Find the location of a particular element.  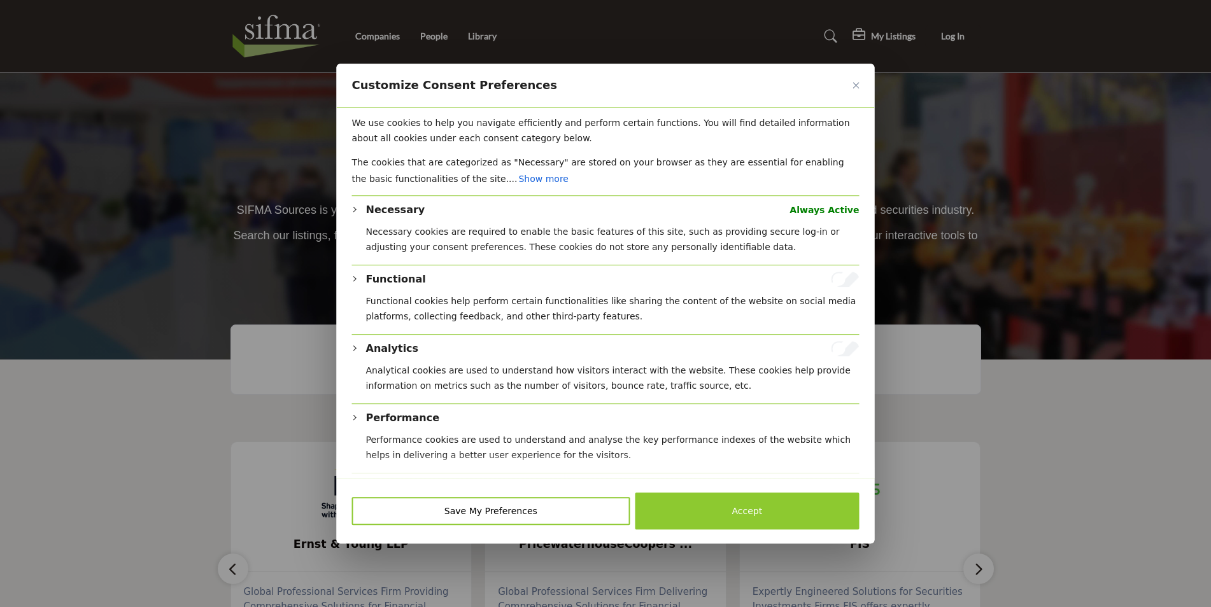

button: Analytics is located at coordinates (392, 349).